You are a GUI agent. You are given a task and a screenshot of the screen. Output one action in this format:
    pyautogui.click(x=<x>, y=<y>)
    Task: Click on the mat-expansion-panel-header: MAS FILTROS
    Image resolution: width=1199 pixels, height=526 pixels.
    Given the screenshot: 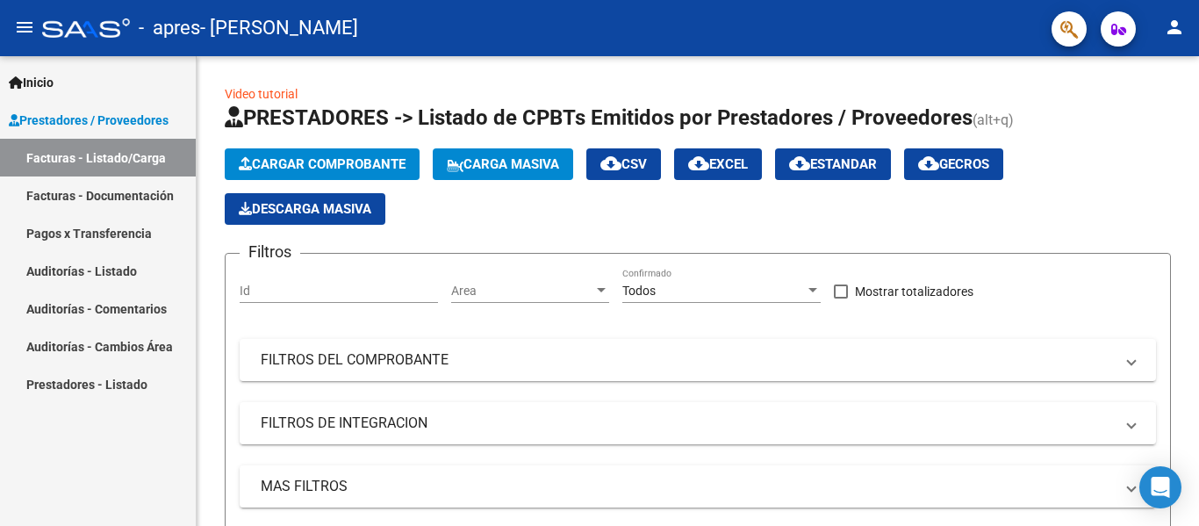 What is the action you would take?
    pyautogui.click(x=698, y=486)
    